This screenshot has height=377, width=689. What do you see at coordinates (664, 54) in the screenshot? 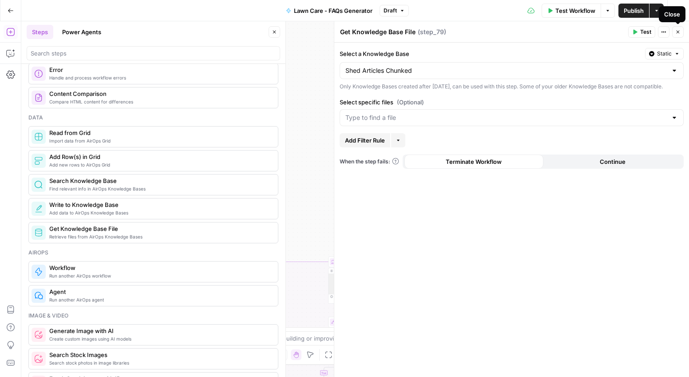
I see `button: Static` at bounding box center [664, 54].